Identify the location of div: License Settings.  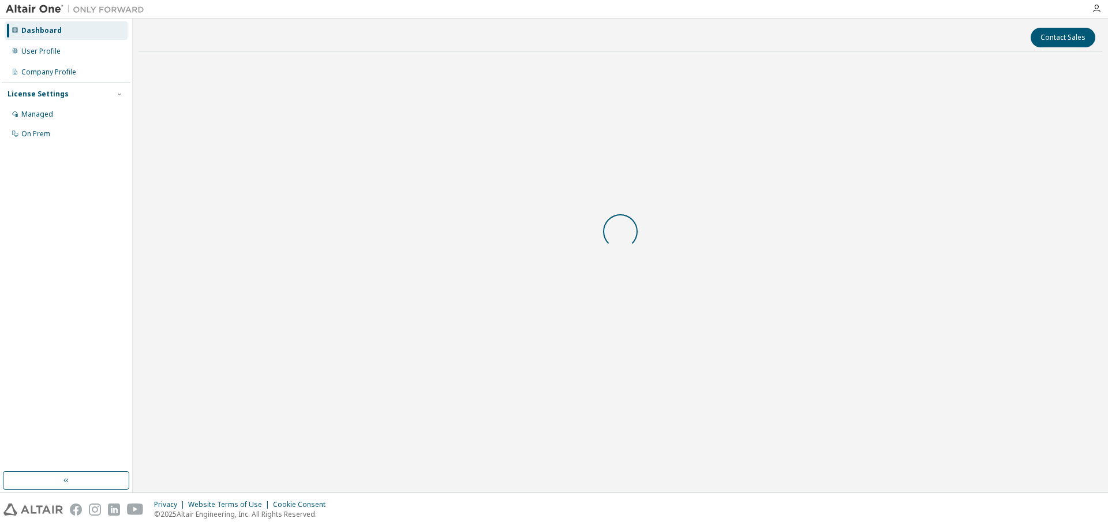
(38, 94).